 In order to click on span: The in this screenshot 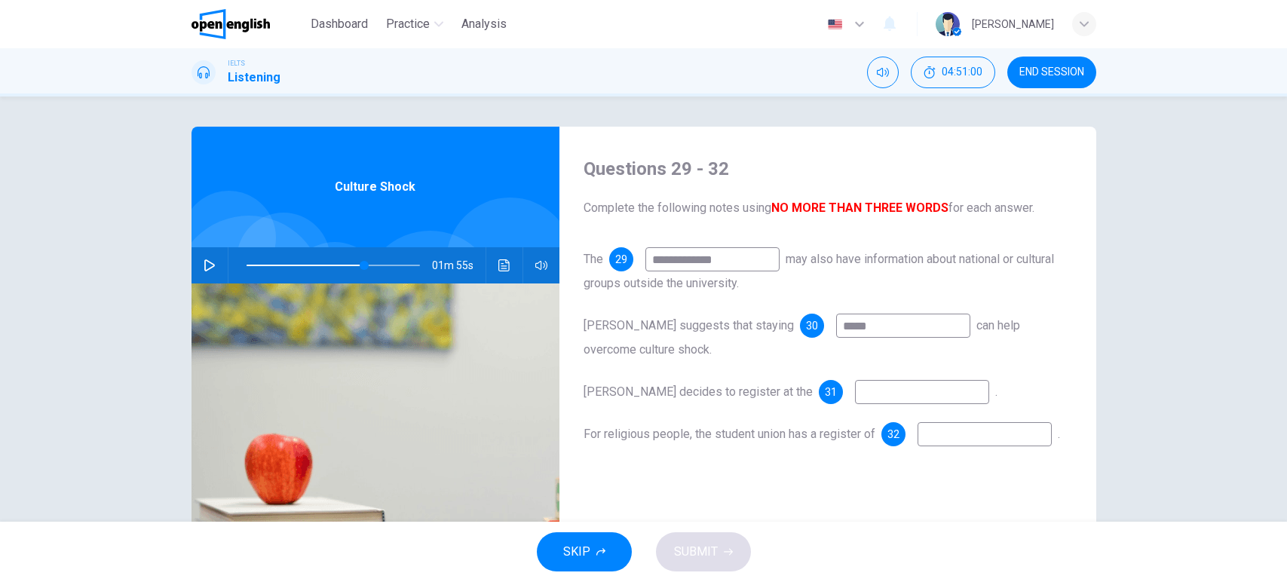, I will do `click(593, 259)`.